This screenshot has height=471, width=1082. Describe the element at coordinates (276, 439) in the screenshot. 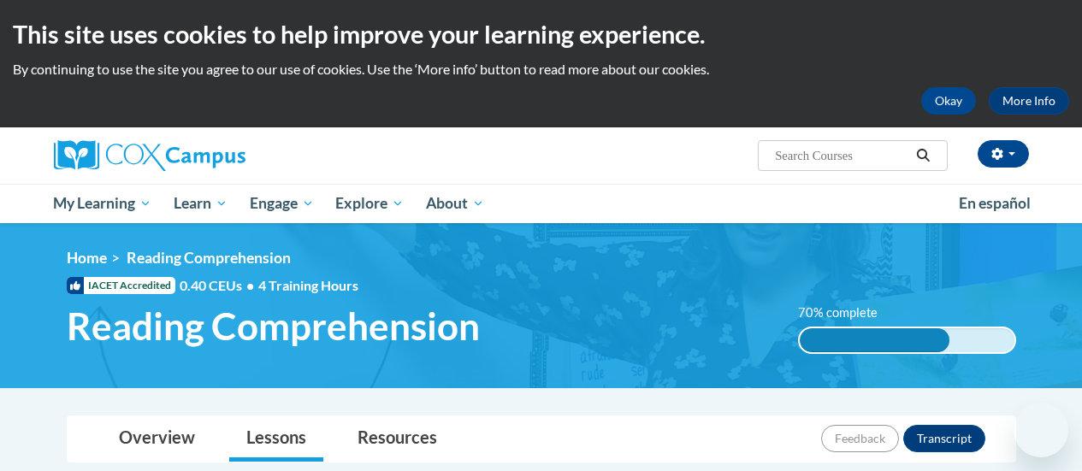

I see `a: Lessons` at that location.